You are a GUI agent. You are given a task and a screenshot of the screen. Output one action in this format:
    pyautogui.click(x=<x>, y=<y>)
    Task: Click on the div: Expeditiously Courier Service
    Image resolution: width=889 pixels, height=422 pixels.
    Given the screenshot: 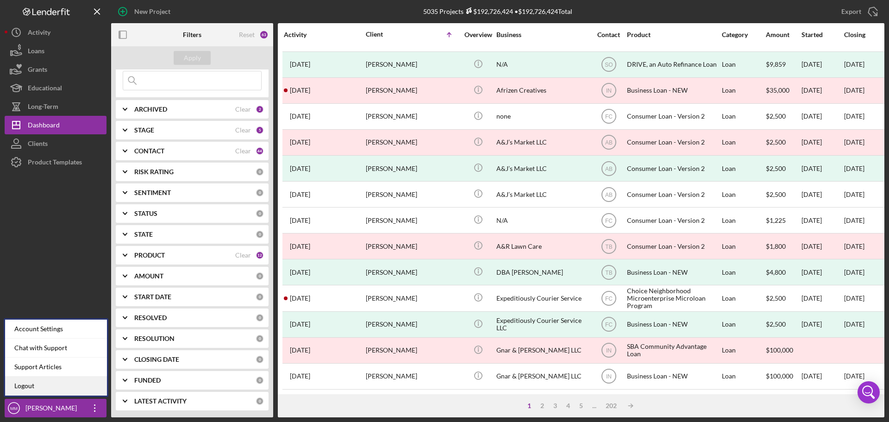 What is the action you would take?
    pyautogui.click(x=543, y=298)
    